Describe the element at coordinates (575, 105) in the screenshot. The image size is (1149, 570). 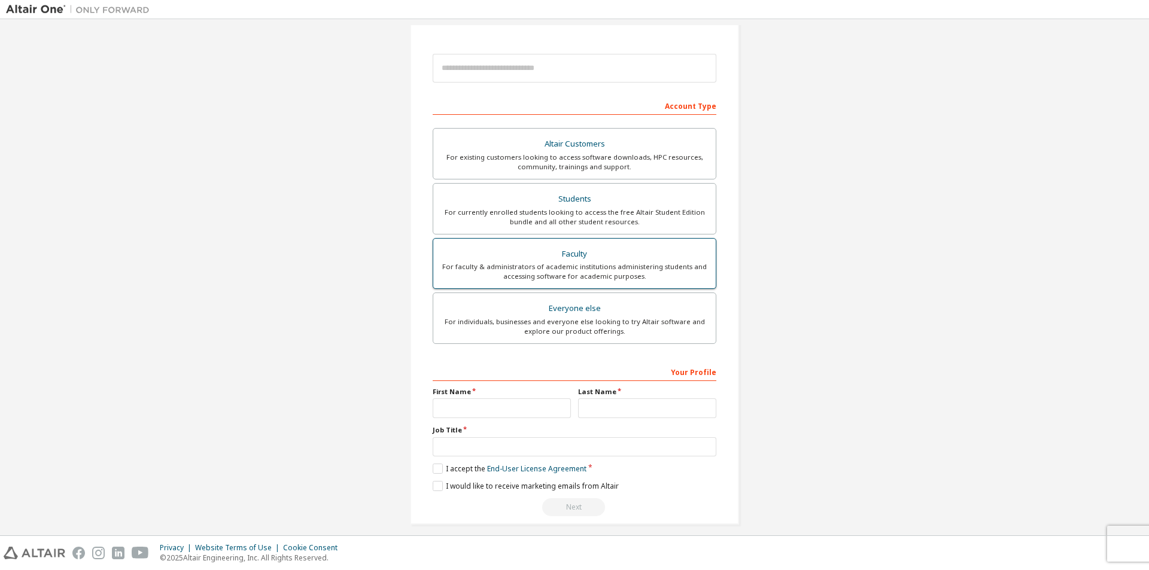
I see `div: Account Type` at that location.